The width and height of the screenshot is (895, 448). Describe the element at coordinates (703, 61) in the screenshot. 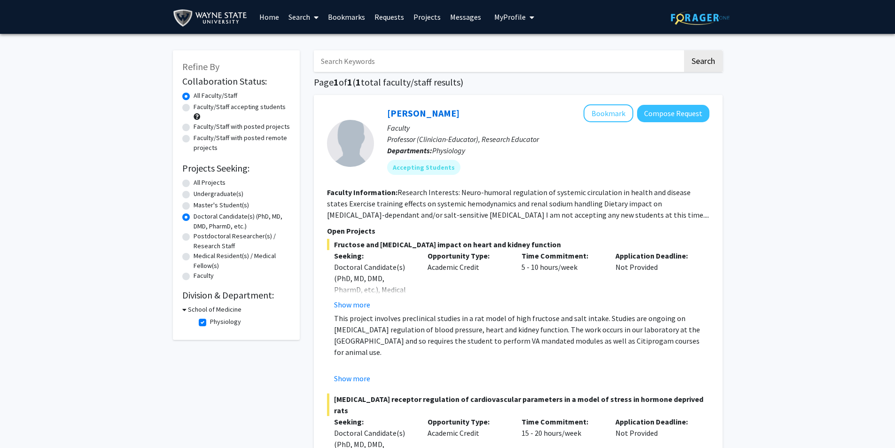

I see `button: Search` at that location.